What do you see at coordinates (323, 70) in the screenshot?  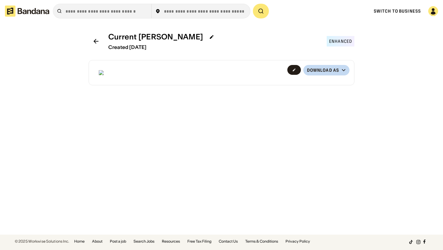 I see `div: Download as` at bounding box center [323, 70].